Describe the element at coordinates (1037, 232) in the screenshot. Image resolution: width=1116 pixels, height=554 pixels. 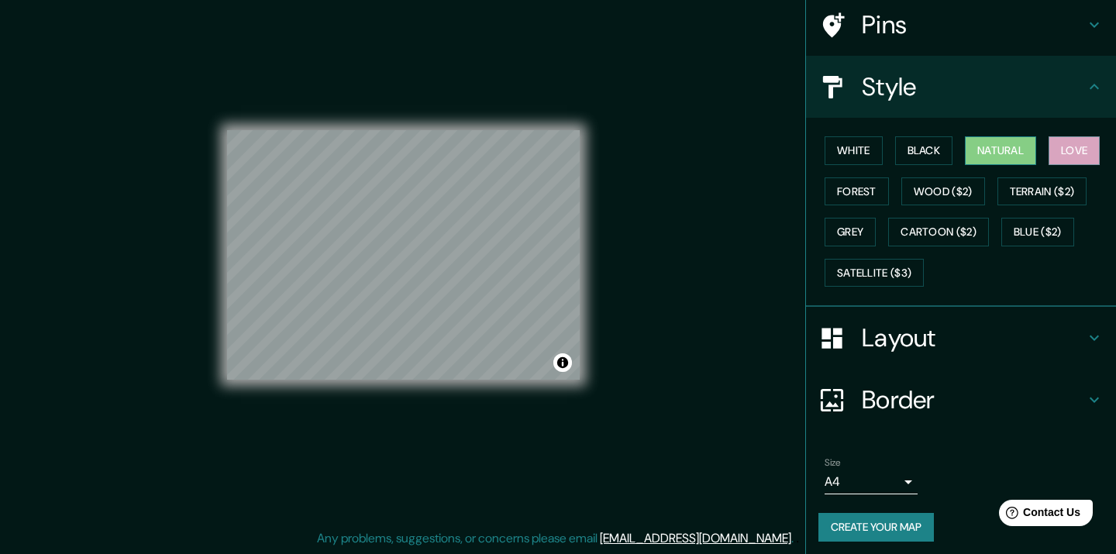
I see `button: Blue ($2)` at that location.